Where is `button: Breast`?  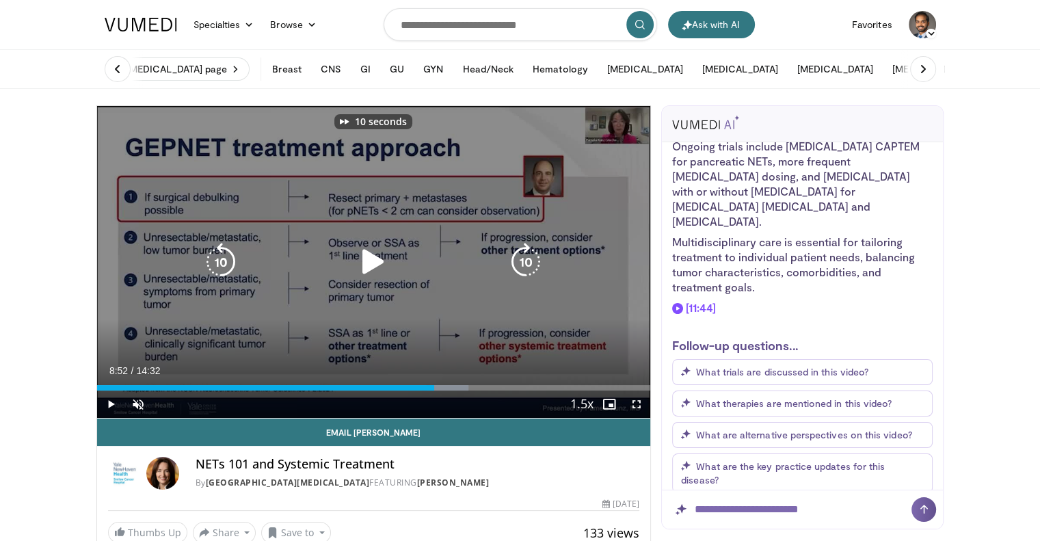 button: Breast is located at coordinates (286, 69).